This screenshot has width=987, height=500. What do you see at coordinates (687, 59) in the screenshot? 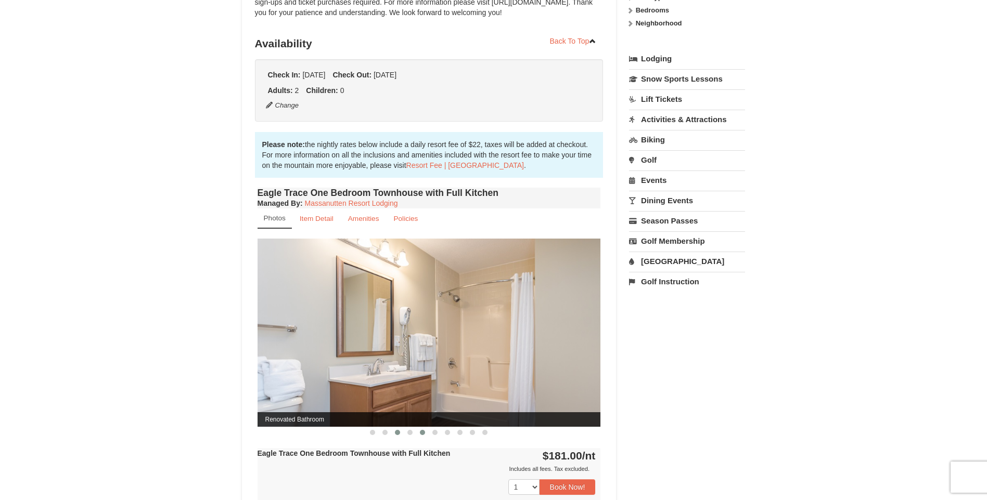
I see `a: Lodging` at bounding box center [687, 59].